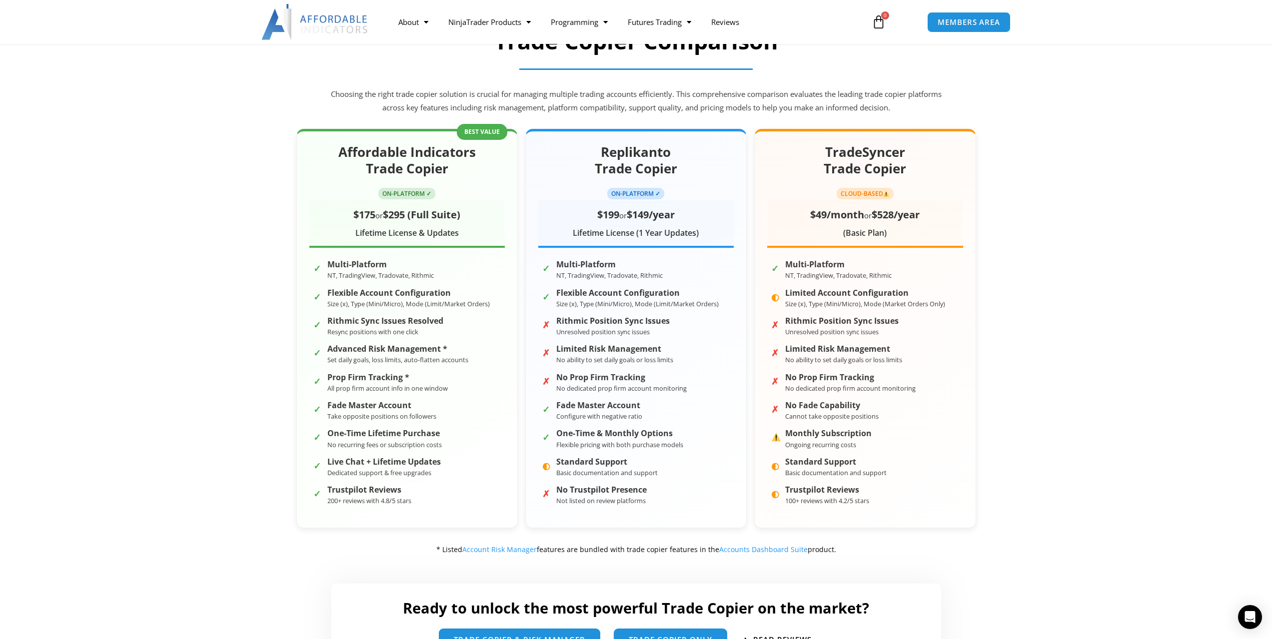 This screenshot has width=1272, height=639. What do you see at coordinates (865, 293) in the screenshot?
I see `strong: Limited Account Configuration` at bounding box center [865, 293].